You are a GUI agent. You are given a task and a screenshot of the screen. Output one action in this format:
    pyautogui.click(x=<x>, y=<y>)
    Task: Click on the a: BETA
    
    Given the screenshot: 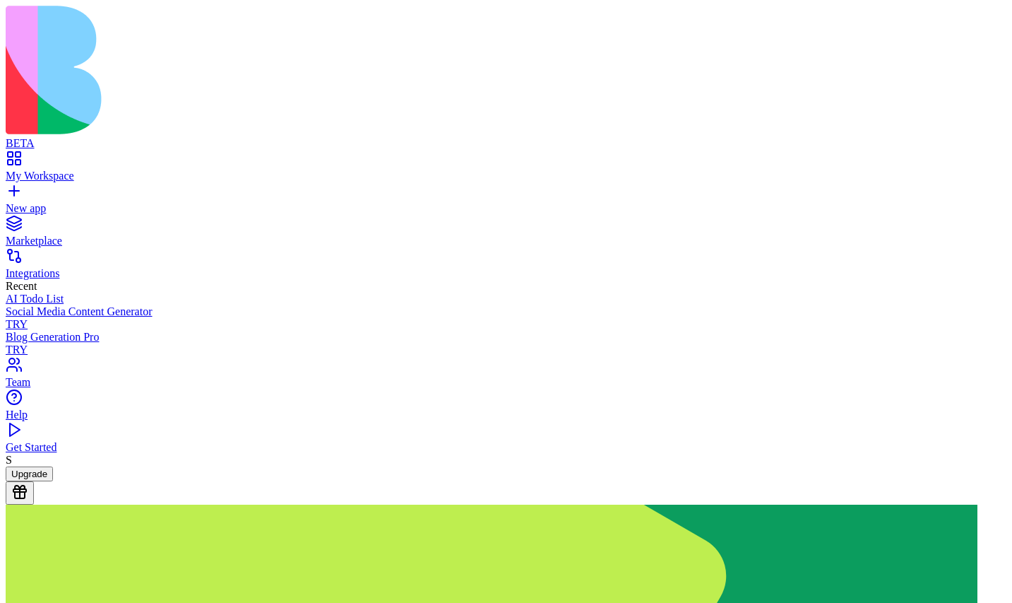 What is the action you would take?
    pyautogui.click(x=506, y=137)
    